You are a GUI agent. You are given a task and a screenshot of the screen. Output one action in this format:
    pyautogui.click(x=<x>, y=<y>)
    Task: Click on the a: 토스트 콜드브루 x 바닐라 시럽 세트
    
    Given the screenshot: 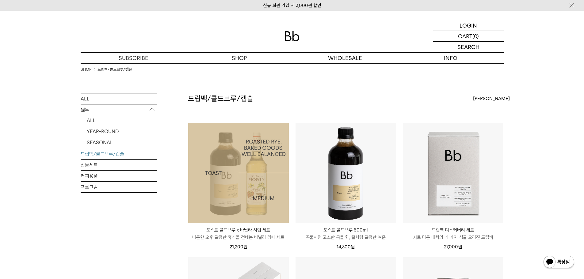 What is the action you would take?
    pyautogui.click(x=238, y=173)
    